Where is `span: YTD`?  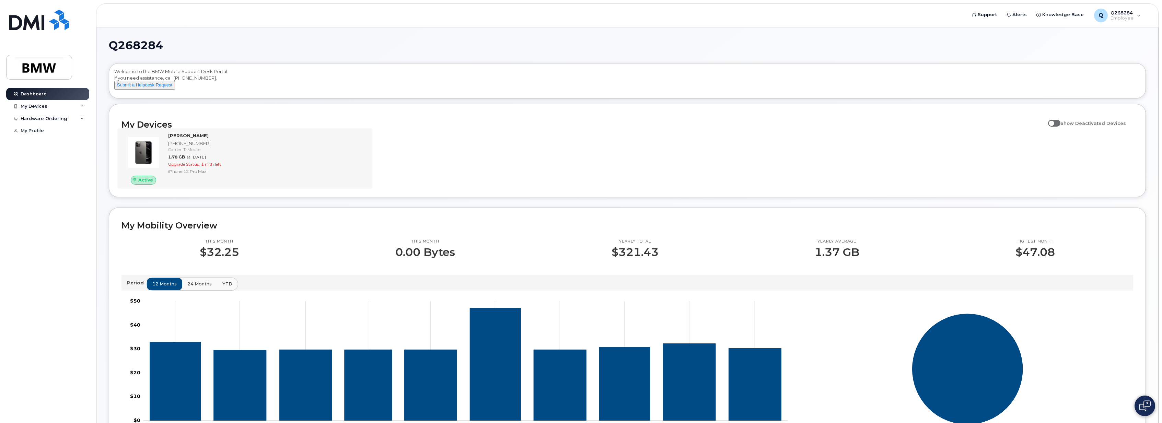 span: YTD is located at coordinates (227, 284).